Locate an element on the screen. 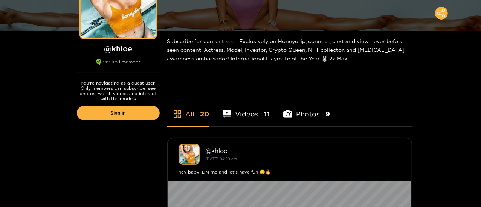  div: @ khloe is located at coordinates (303, 151).